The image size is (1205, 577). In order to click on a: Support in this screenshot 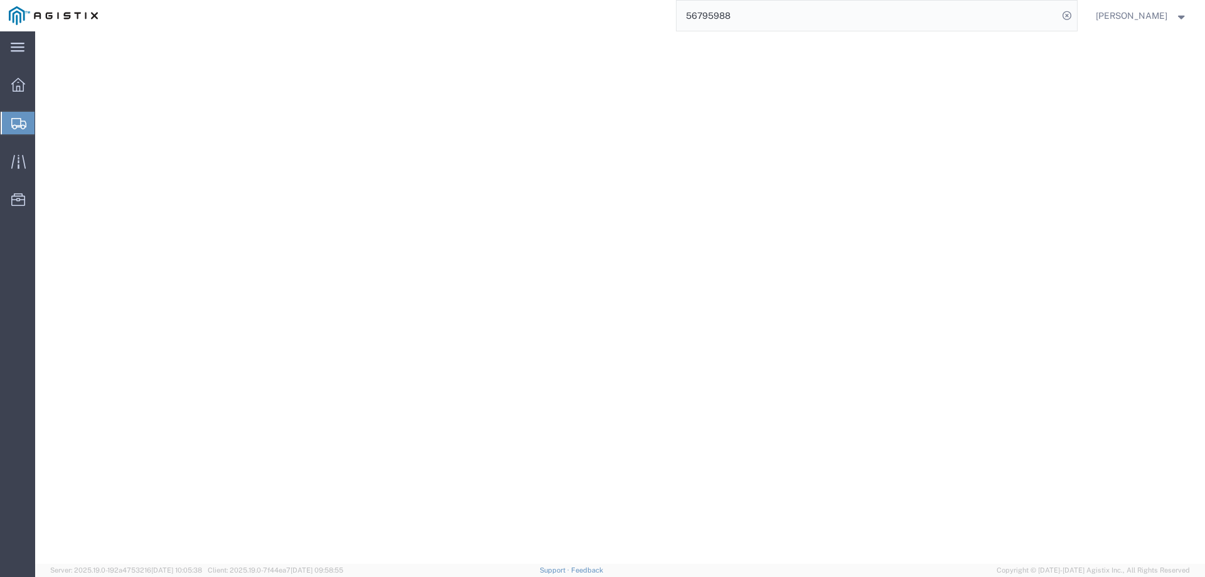, I will do `click(555, 570)`.